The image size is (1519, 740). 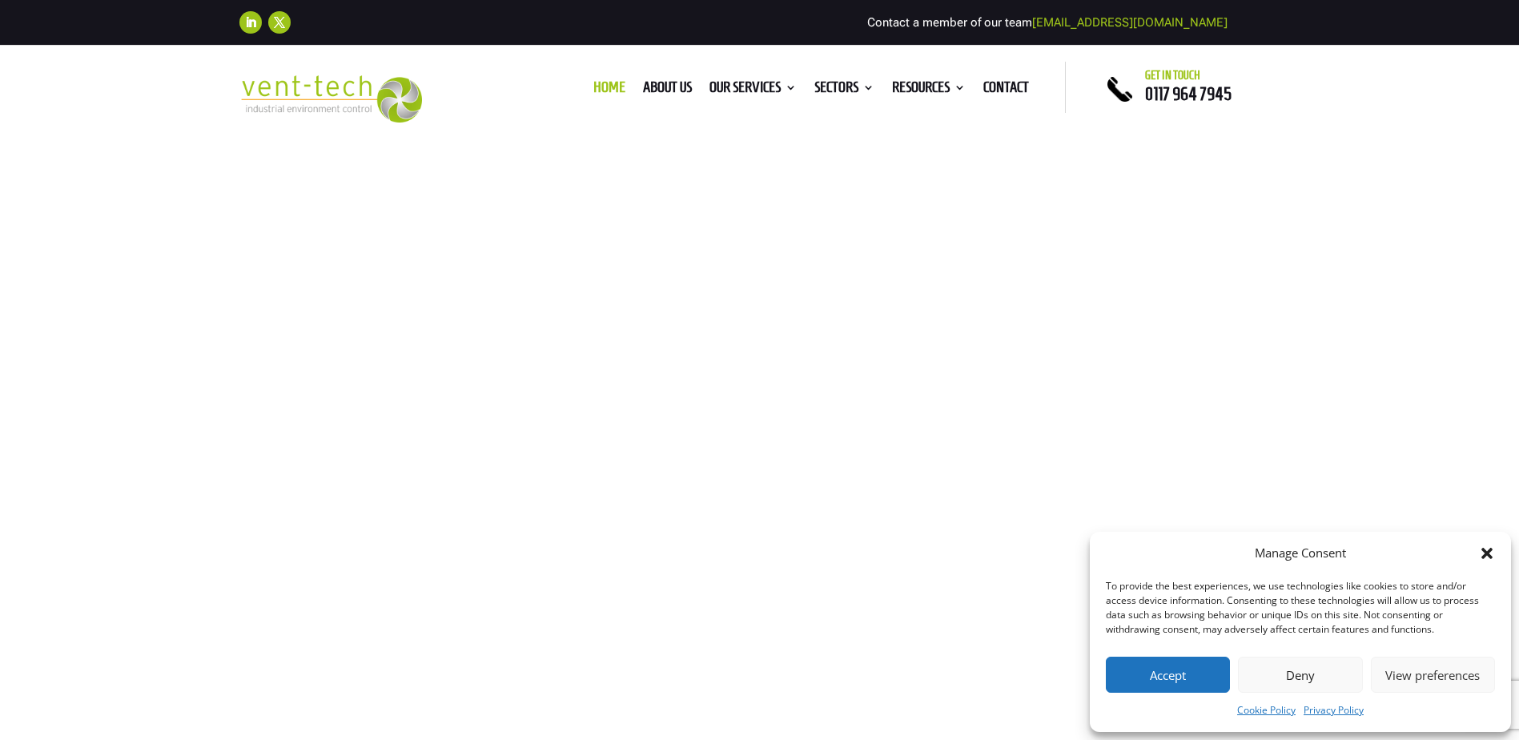 I want to click on img: 2023-09-27T08_35_16.549ZVENT-TECH---Clear-background, so click(x=331, y=98).